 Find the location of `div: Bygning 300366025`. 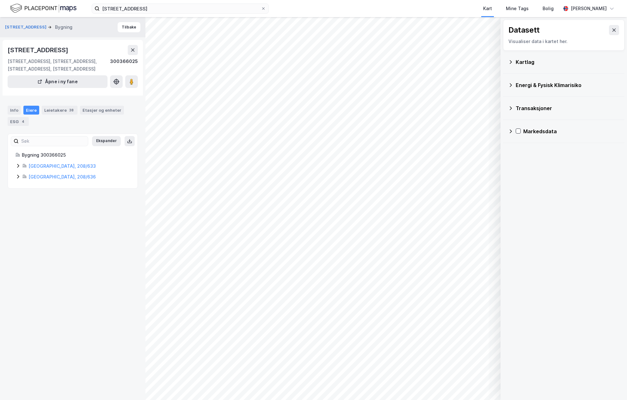

div: Bygning 300366025 is located at coordinates (76, 155).